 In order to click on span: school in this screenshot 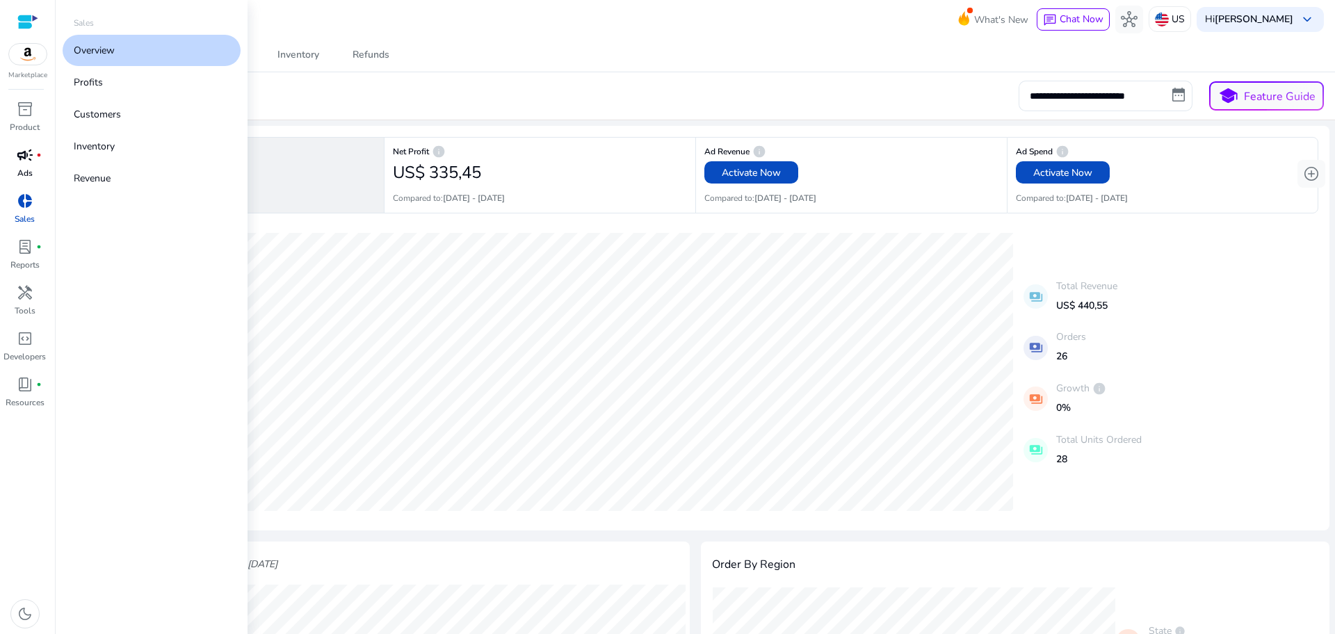, I will do `click(1228, 96)`.